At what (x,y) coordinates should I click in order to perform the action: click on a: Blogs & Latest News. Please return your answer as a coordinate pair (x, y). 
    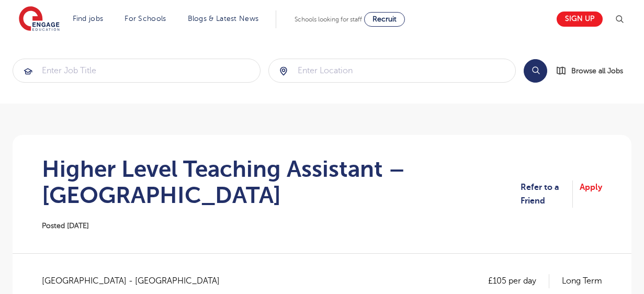
    Looking at the image, I should click on (223, 18).